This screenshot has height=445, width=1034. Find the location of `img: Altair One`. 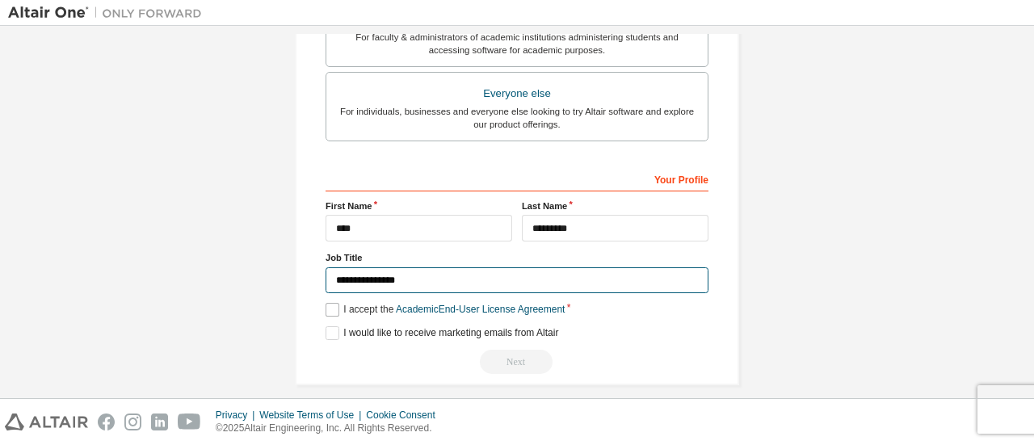

img: Altair One is located at coordinates (109, 13).